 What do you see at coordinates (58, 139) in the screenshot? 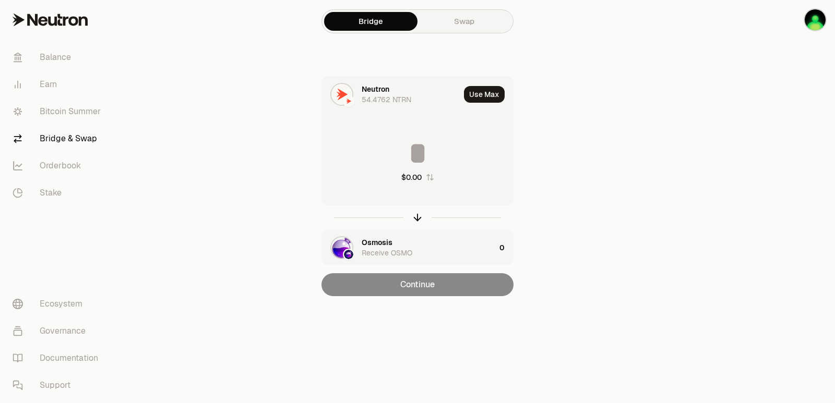
I see `a: Bridge & Swap` at bounding box center [58, 139].